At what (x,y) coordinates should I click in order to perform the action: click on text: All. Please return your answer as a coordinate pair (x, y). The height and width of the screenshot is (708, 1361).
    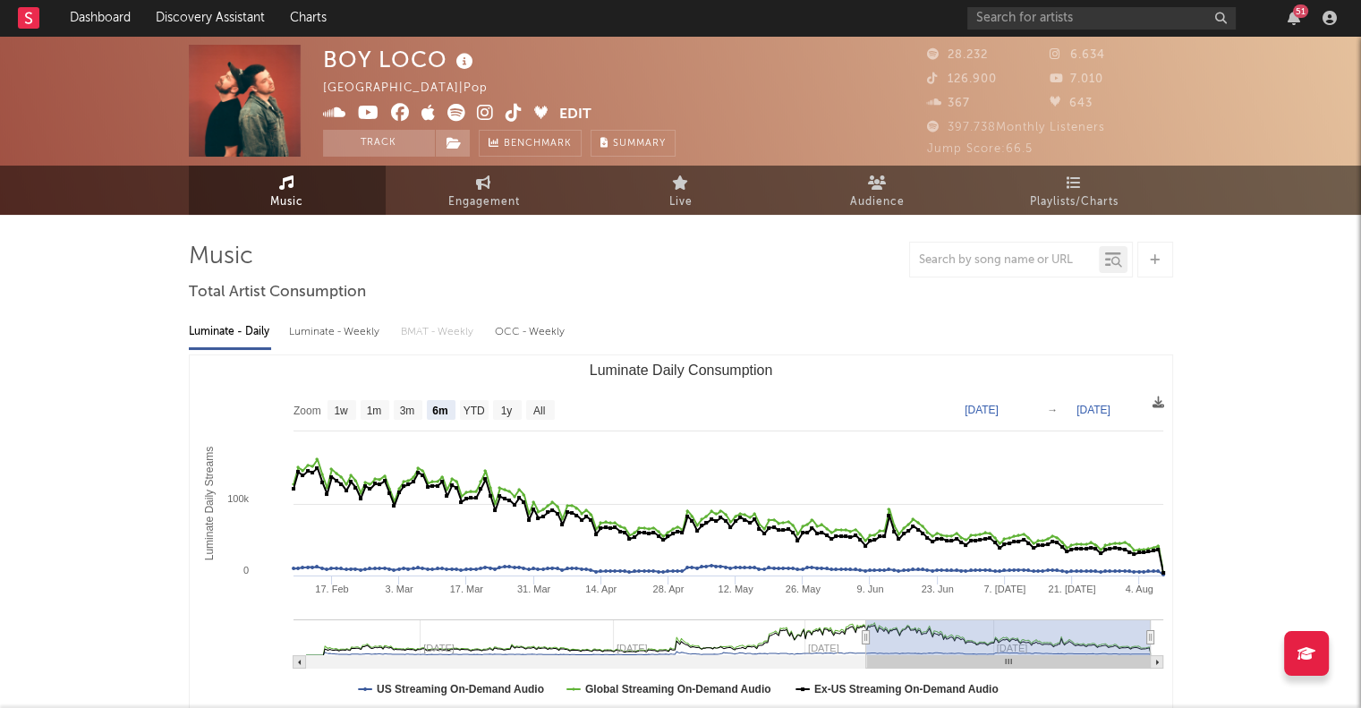
    Looking at the image, I should click on (538, 411).